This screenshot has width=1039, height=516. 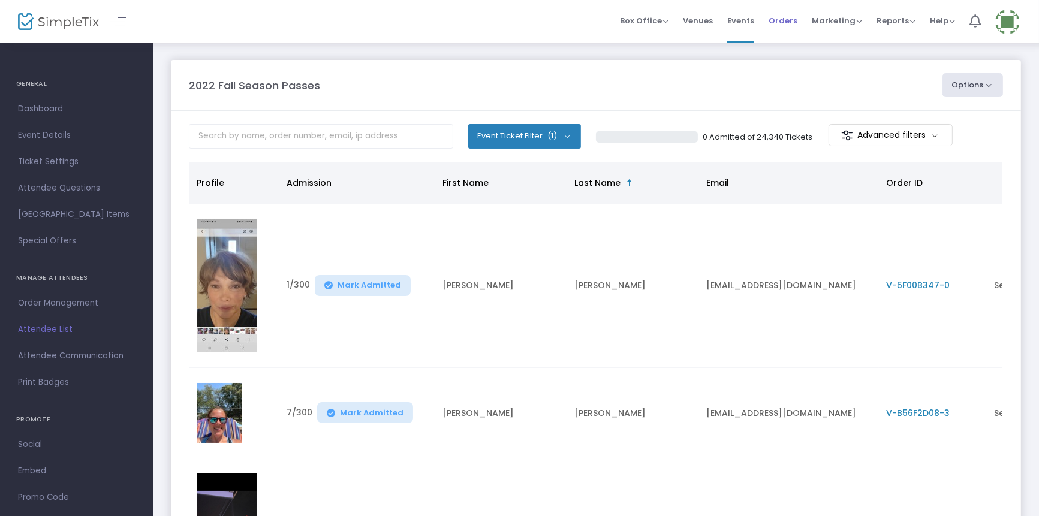 I want to click on m-button: Advanced filters, so click(x=890, y=135).